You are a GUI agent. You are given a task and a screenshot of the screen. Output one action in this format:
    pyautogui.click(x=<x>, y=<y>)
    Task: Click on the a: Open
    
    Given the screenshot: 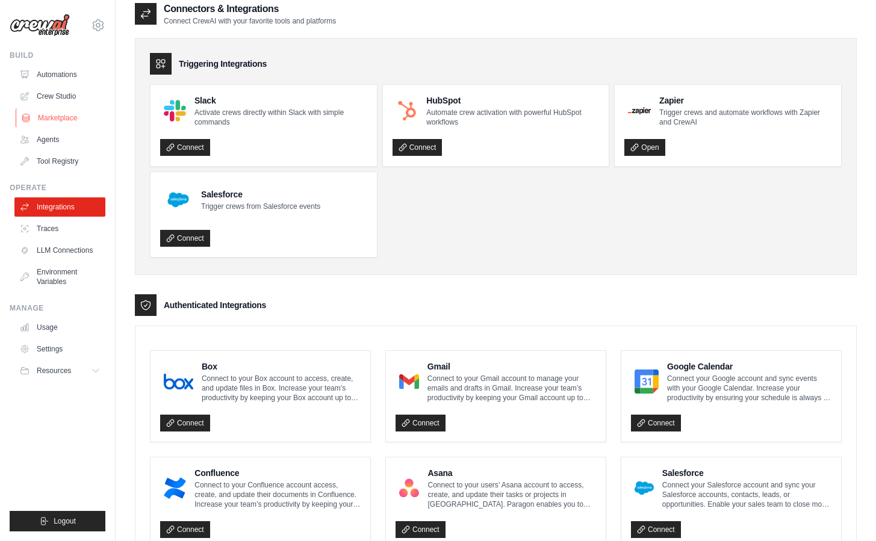 What is the action you would take?
    pyautogui.click(x=644, y=147)
    